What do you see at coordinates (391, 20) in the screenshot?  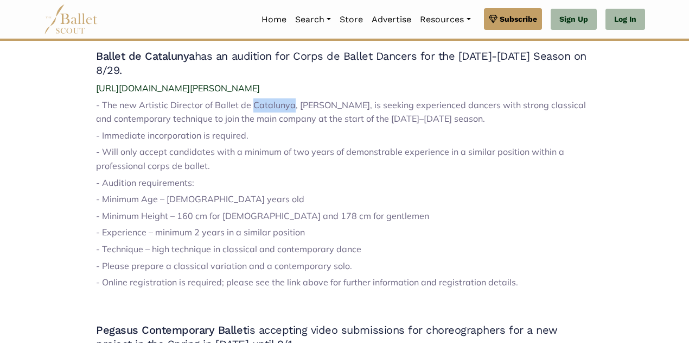 I see `a: Advertise` at bounding box center [391, 20].